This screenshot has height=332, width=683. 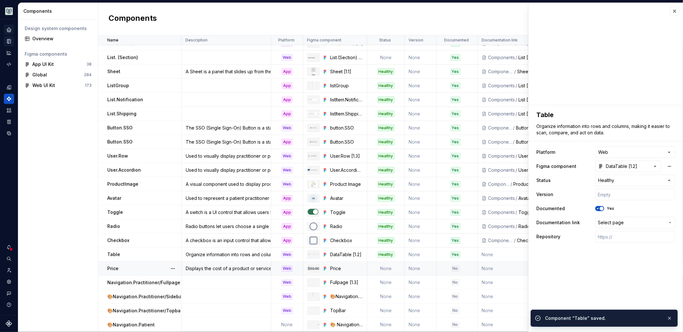 I want to click on div: Notifications, so click(x=9, y=247).